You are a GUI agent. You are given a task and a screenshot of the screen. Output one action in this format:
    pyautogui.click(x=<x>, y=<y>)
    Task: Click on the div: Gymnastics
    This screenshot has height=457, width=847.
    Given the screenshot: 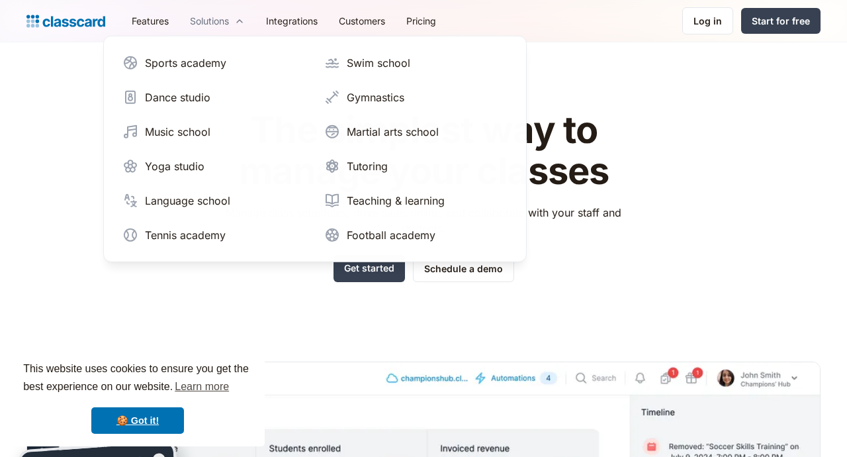 What is the action you would take?
    pyautogui.click(x=375, y=97)
    